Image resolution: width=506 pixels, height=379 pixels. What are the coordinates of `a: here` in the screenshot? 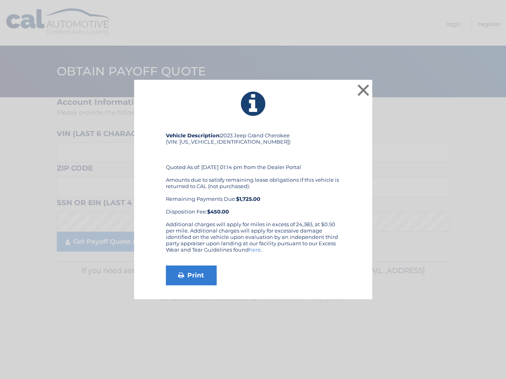 It's located at (255, 250).